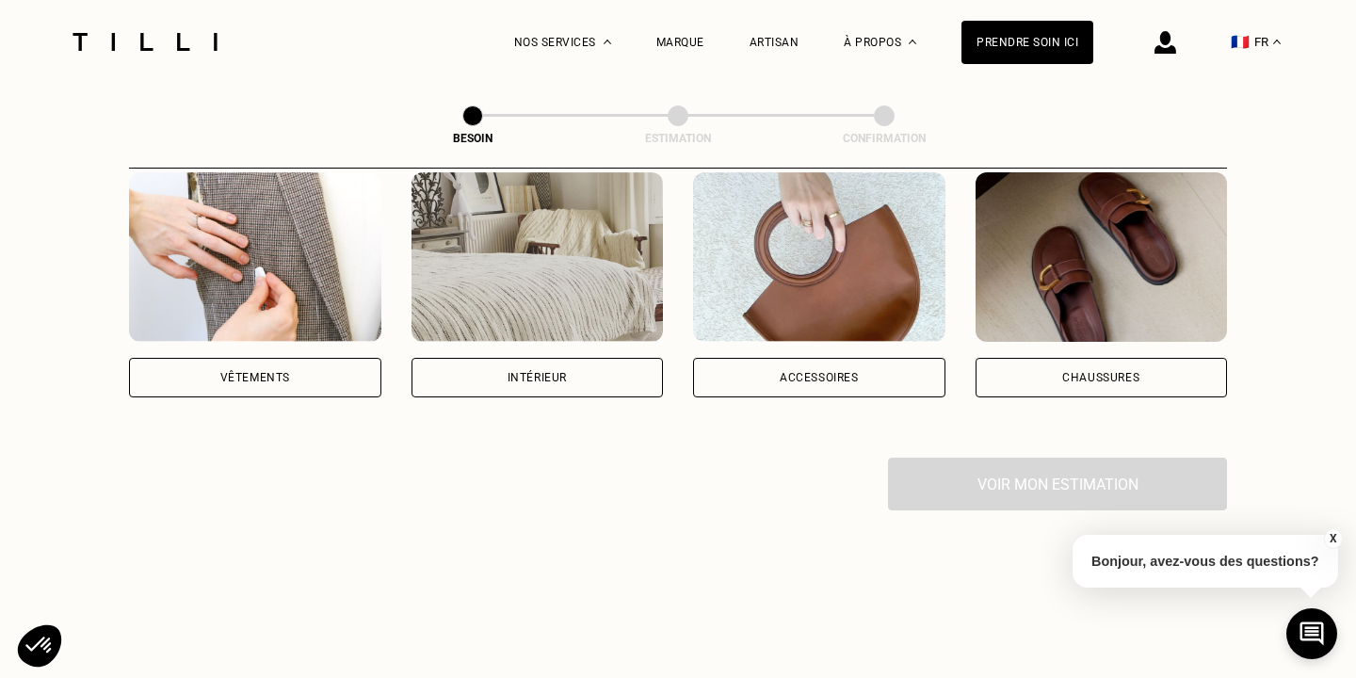  Describe the element at coordinates (1102, 257) in the screenshot. I see `img: Chaussures` at that location.